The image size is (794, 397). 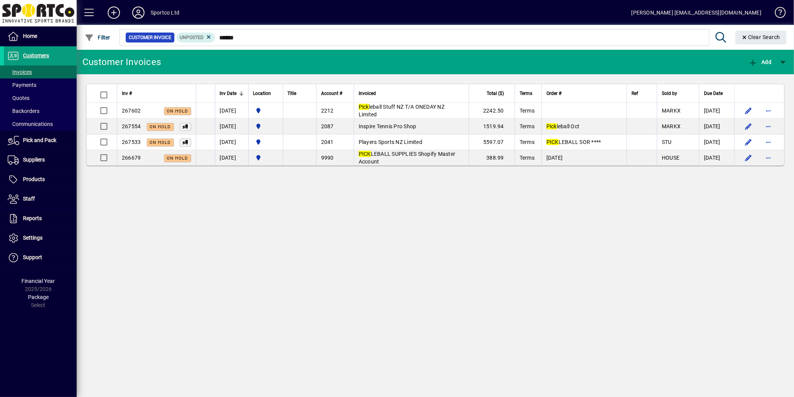 What do you see at coordinates (97, 38) in the screenshot?
I see `span: Filter` at bounding box center [97, 38].